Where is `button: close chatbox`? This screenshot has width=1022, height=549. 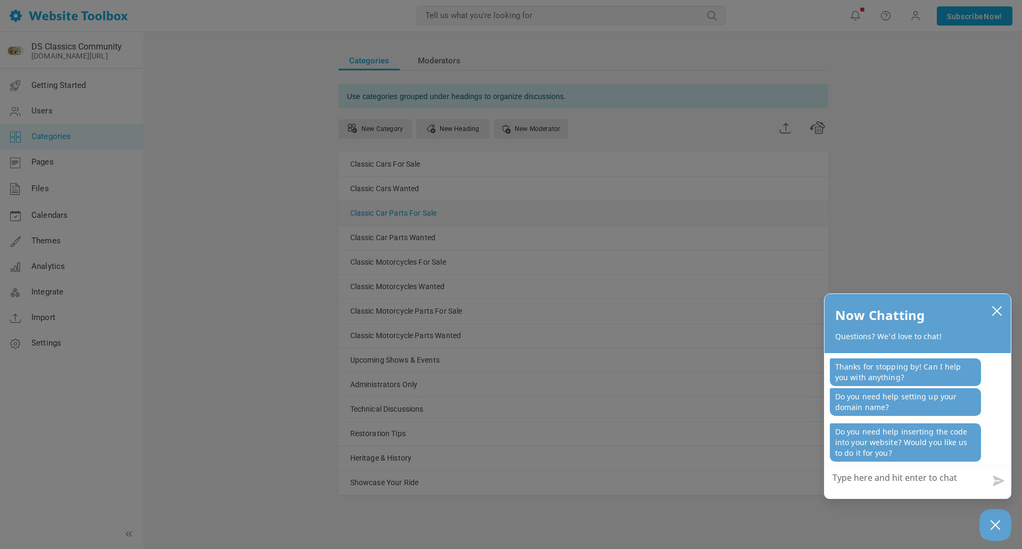 button: close chatbox is located at coordinates (997, 310).